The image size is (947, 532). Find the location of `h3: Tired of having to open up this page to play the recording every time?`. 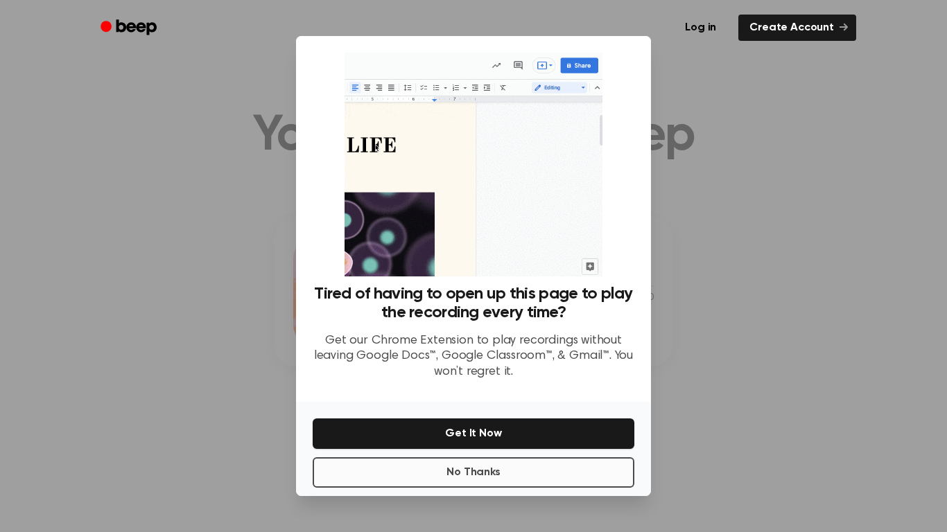

h3: Tired of having to open up this page to play the recording every time? is located at coordinates (473, 304).